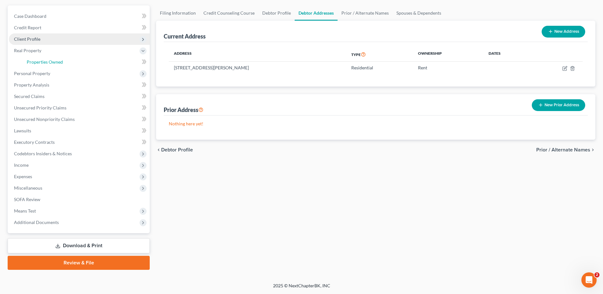 This screenshot has height=294, width=603. Describe the element at coordinates (380, 68) in the screenshot. I see `td: Residential` at that location.